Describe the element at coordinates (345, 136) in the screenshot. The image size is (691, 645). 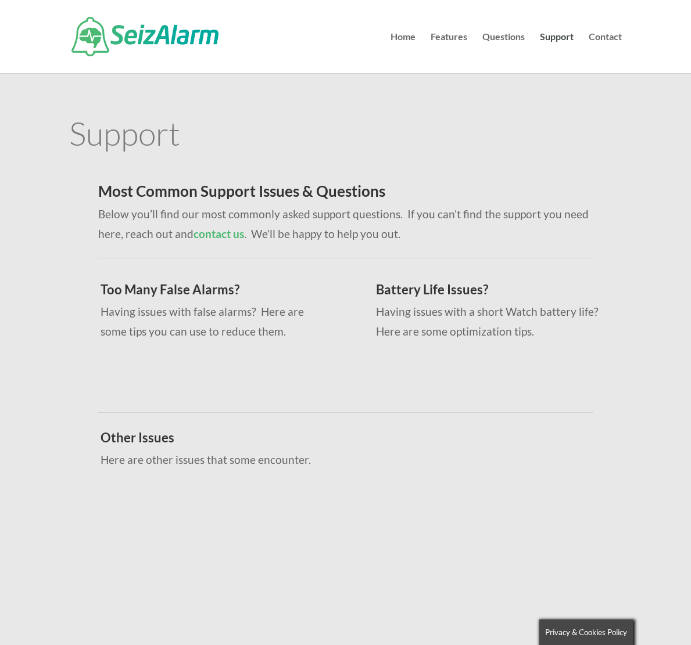
I see `h1: Support` at that location.